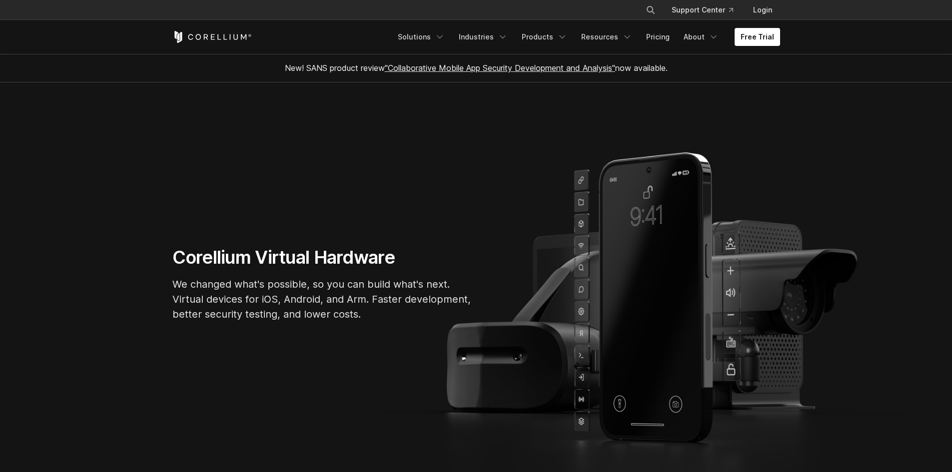 This screenshot has width=952, height=472. Describe the element at coordinates (702, 10) in the screenshot. I see `a: Support Center` at that location.